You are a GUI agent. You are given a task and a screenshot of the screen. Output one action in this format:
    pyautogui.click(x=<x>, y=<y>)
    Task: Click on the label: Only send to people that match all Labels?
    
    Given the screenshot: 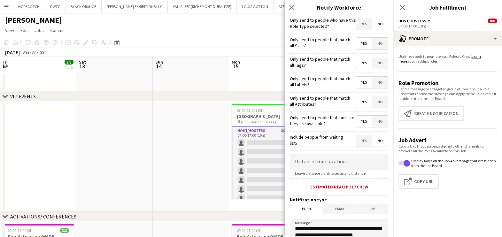 What is the action you would take?
    pyautogui.click(x=320, y=81)
    